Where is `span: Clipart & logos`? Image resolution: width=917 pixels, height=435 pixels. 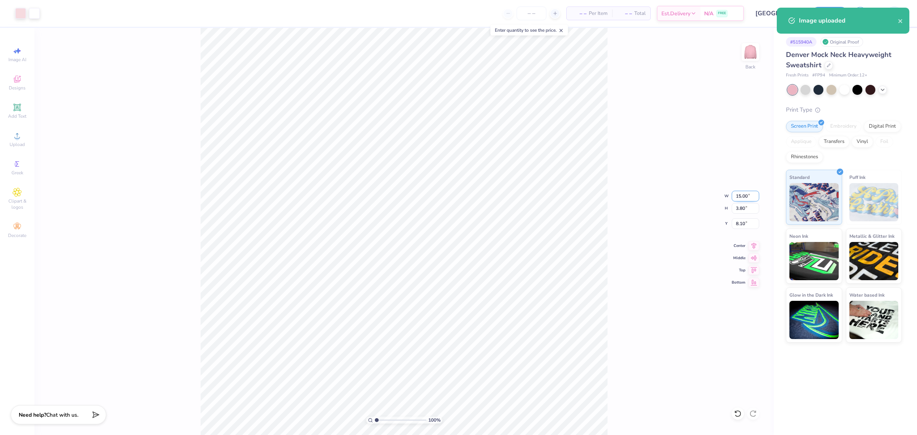 span: Clipart & logos is located at coordinates (17, 204).